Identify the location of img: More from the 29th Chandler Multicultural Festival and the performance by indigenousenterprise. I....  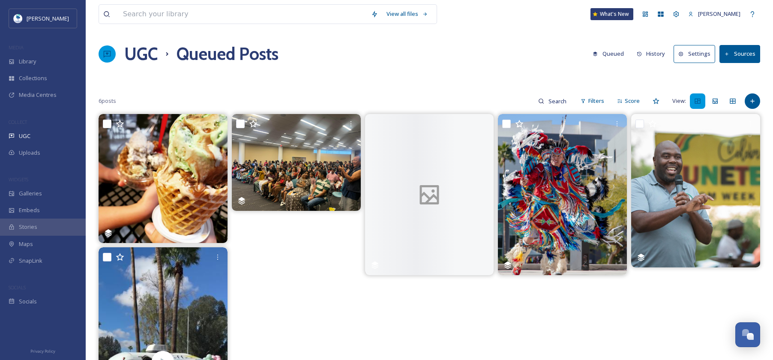
(562, 195).